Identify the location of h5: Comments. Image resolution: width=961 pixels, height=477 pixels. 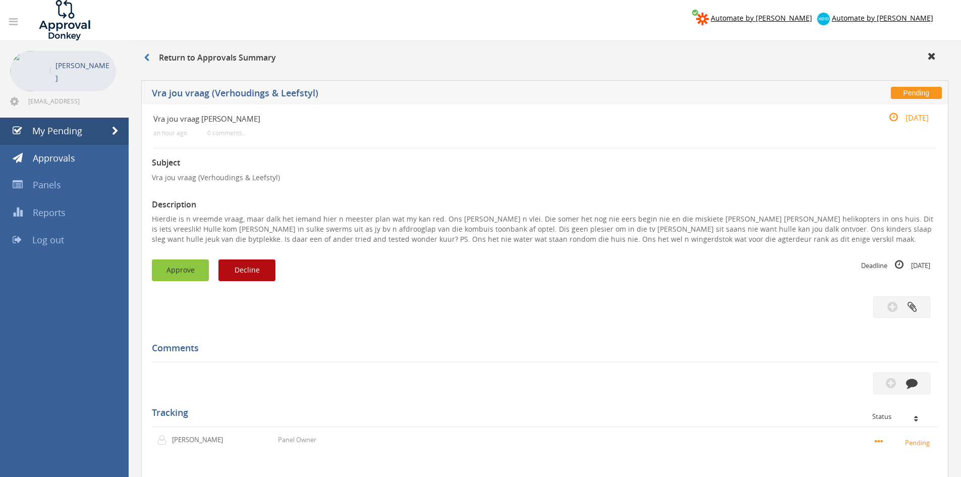
(541, 348).